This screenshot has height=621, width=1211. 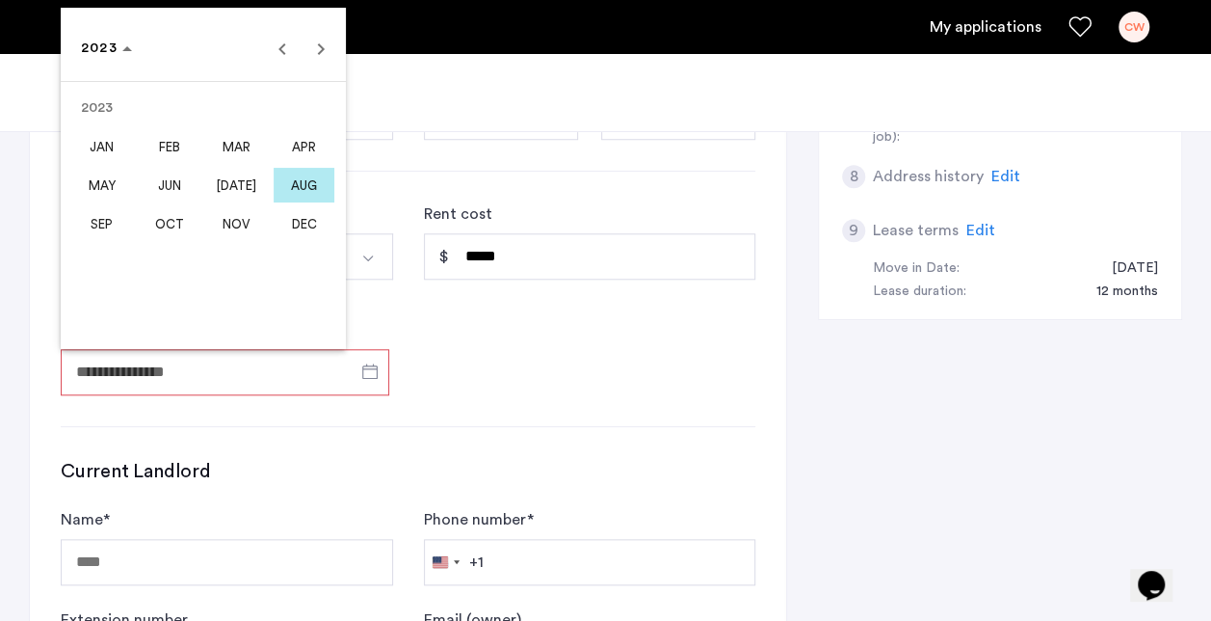 What do you see at coordinates (102, 146) in the screenshot?
I see `button: January 2023` at bounding box center [102, 146].